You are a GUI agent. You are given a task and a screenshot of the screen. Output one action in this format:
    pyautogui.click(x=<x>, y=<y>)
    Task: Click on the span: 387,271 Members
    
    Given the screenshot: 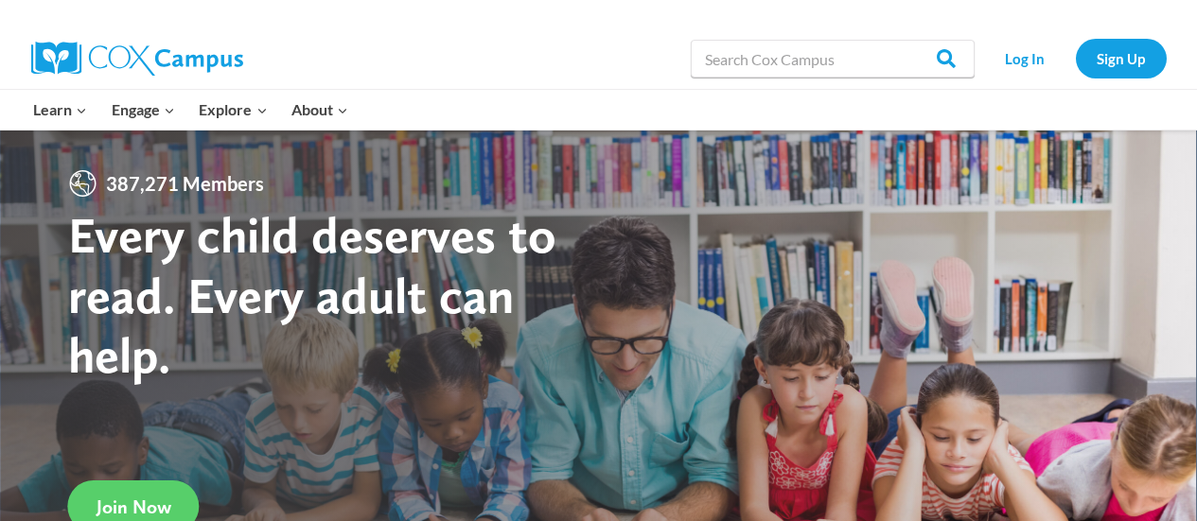 What is the action you would take?
    pyautogui.click(x=184, y=184)
    